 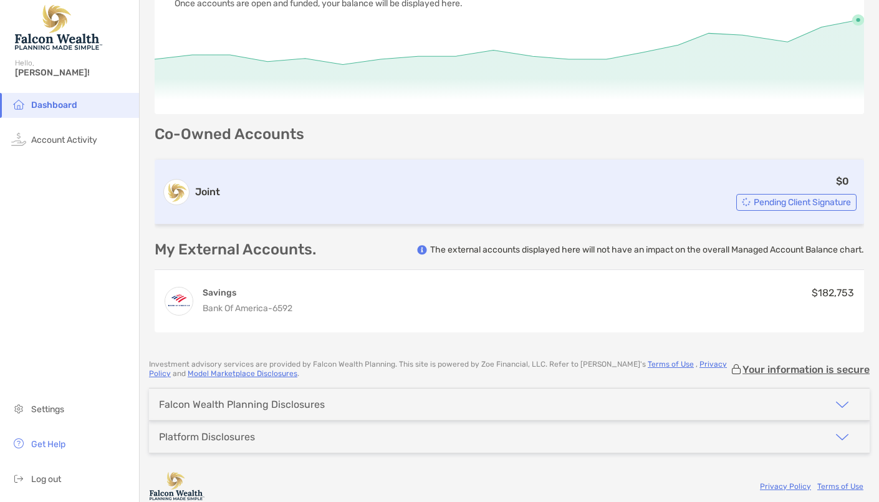 What do you see at coordinates (235, 249) in the screenshot?
I see `p: My External Accounts.` at bounding box center [235, 249].